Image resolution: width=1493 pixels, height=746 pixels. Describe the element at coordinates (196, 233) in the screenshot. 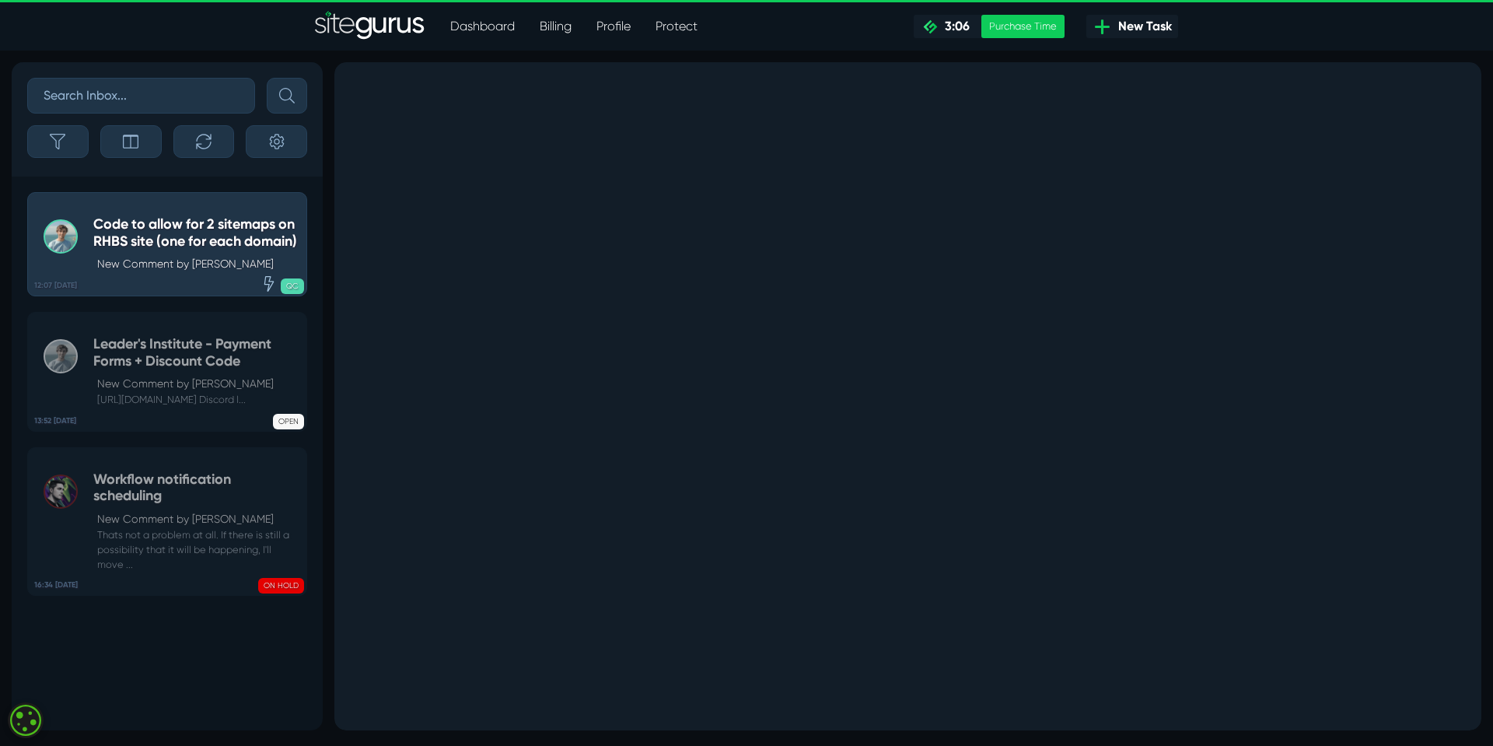

I see `h5: Code to allow for 2 sitemaps on RHBS site (one for each domain)` at that location.